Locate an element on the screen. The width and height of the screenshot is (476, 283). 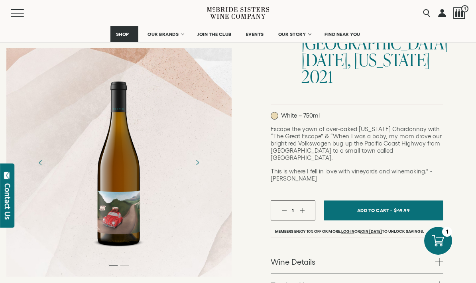
a: SHOP is located at coordinates (124, 34).